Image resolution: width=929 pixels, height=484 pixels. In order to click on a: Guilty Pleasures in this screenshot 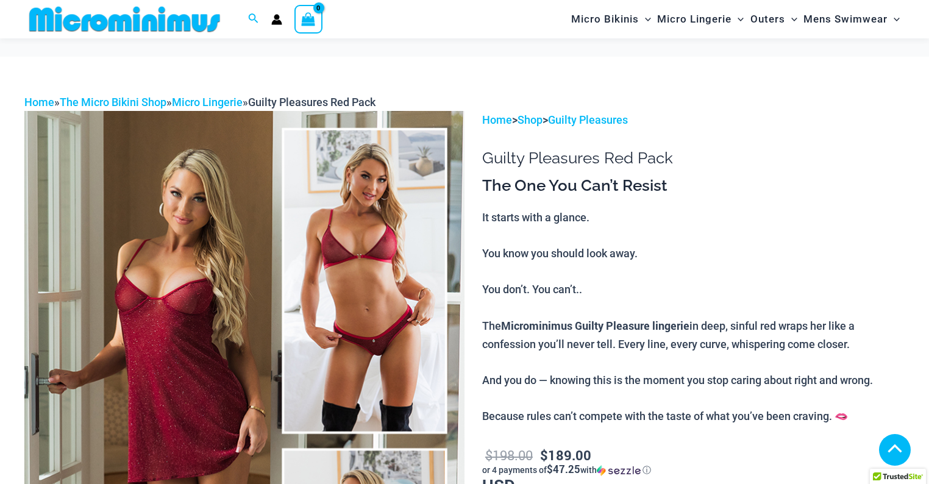, I will do `click(588, 120)`.